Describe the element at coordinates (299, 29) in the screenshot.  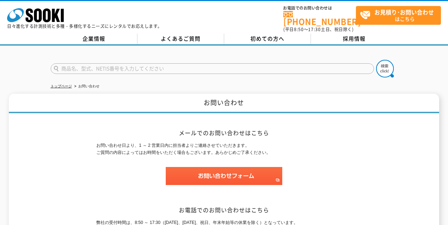
I see `span: 8:50` at that location.